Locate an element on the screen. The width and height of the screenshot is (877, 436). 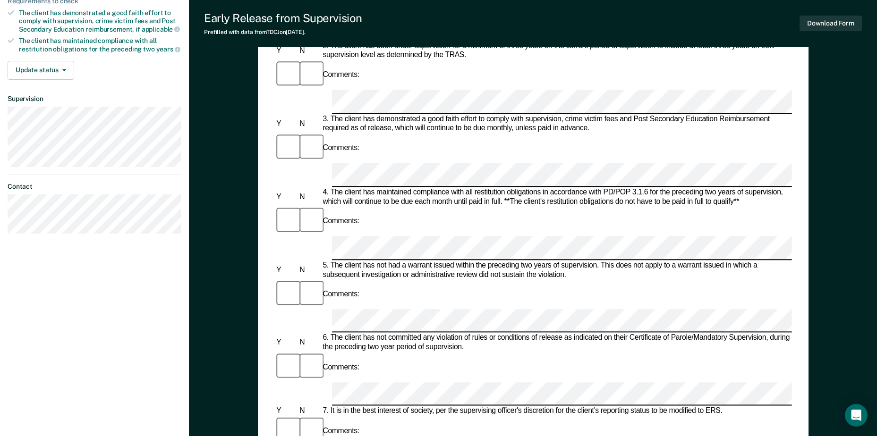
div: The client has demonstrated a good faith effort to comply with supervision, crime victim fees and... is located at coordinates (100, 21).